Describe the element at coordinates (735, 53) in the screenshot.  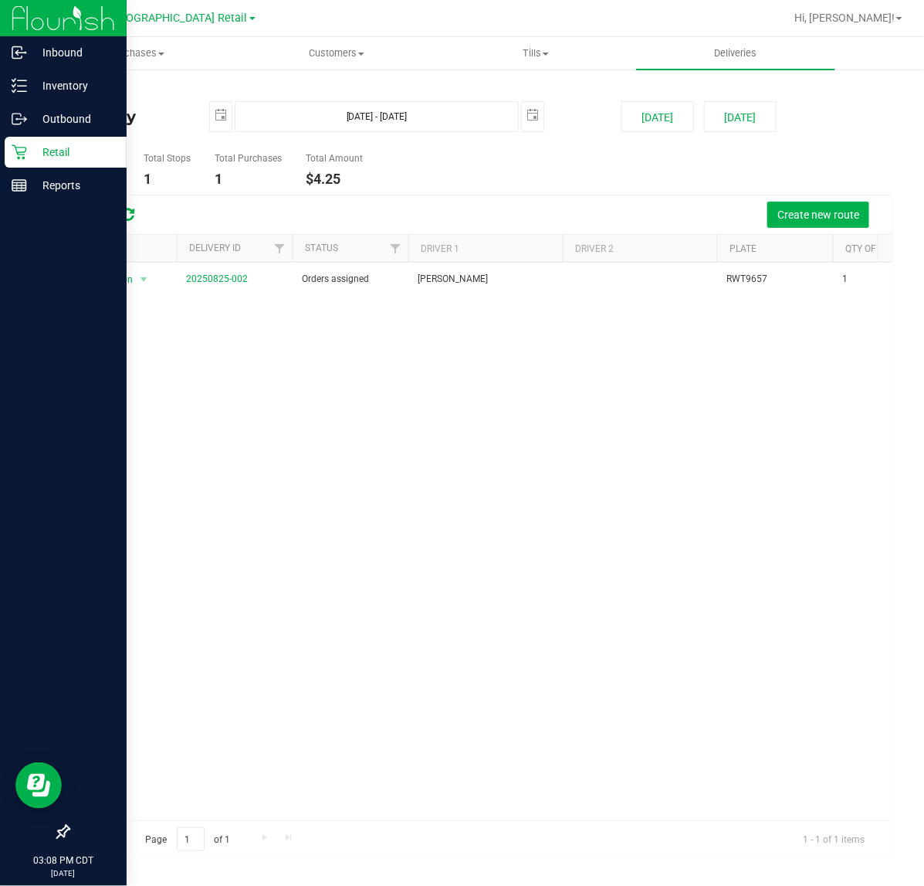
I see `span: Deliveries` at that location.